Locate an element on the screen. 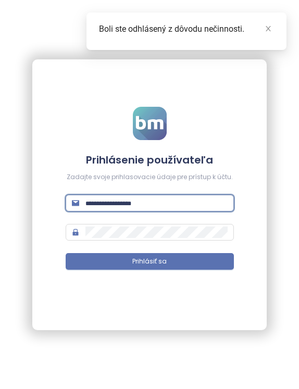  div: Boli ste odhlásený z dôvodu nečinnosti. is located at coordinates (186, 29).